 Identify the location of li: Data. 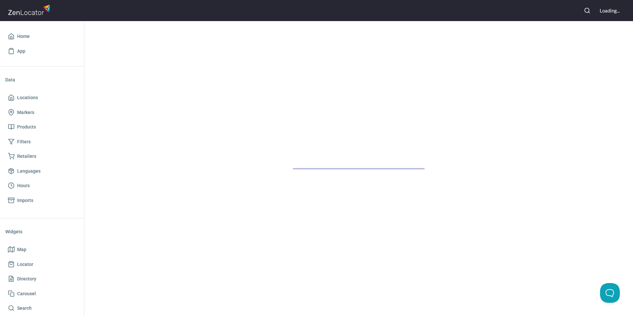
(42, 80).